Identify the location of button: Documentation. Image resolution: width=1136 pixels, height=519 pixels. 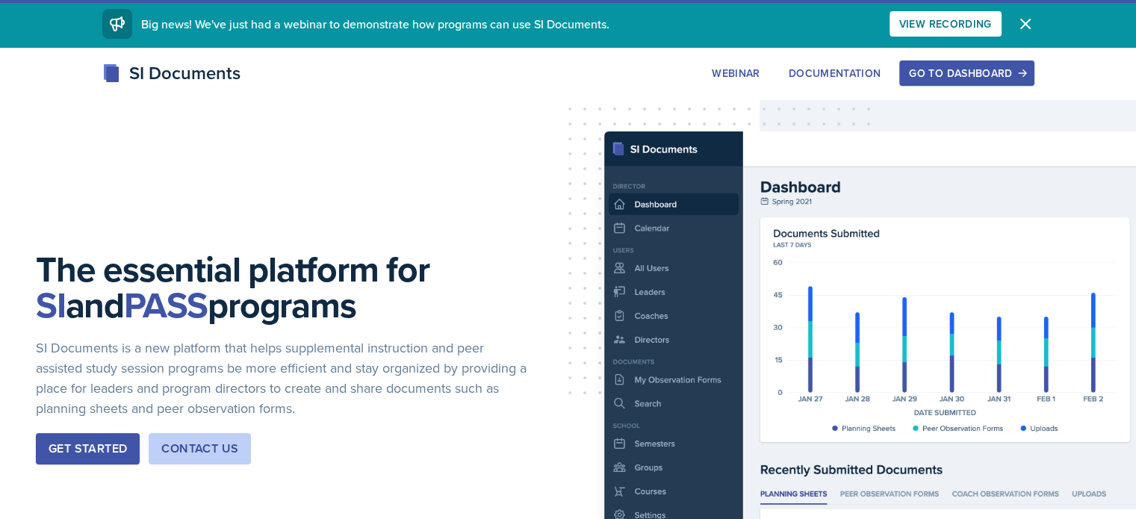
(835, 73).